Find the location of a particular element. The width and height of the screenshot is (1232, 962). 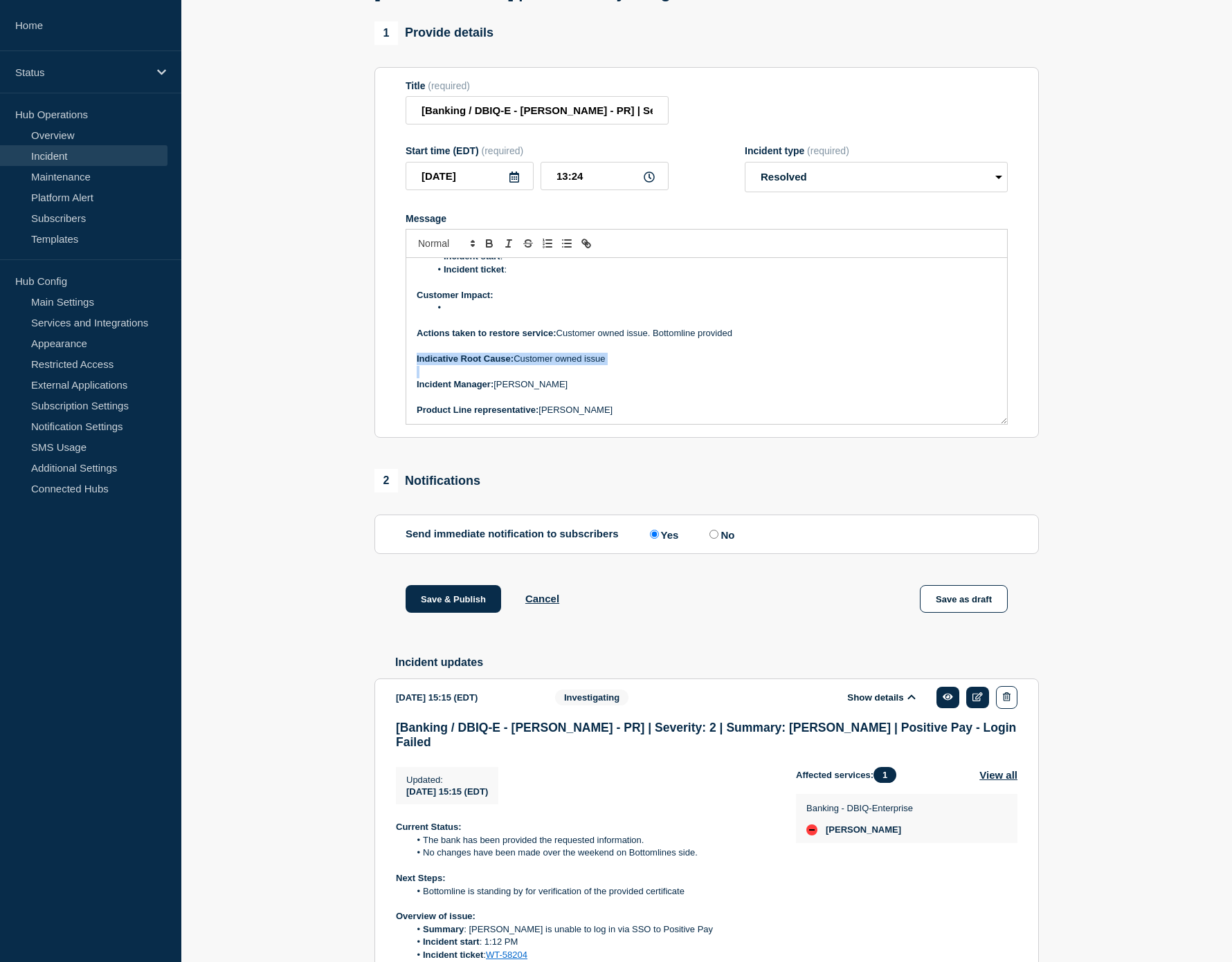

strong: Product Line representative: is located at coordinates (478, 410).